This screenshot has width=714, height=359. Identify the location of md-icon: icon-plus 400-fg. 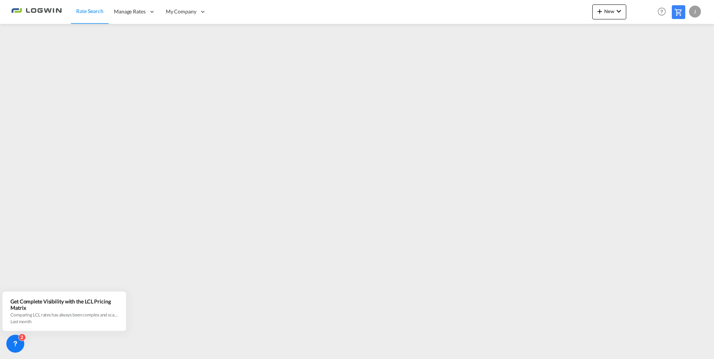
(599, 11).